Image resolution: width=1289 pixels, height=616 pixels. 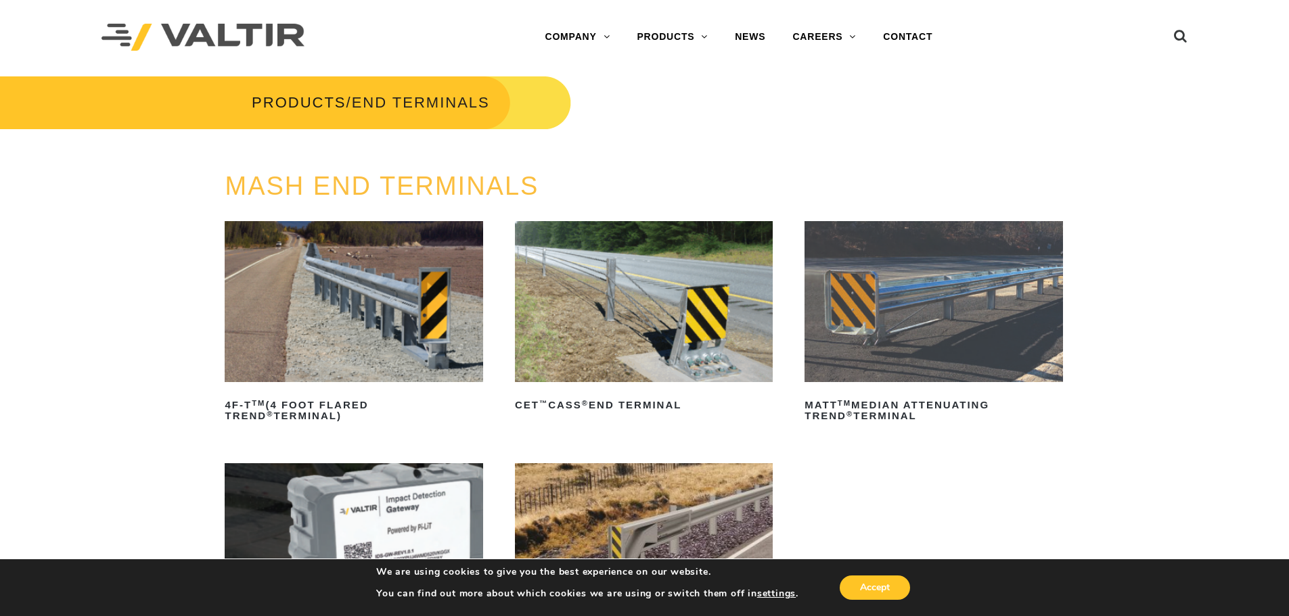 What do you see at coordinates (382, 186) in the screenshot?
I see `a: MASH END TERMINALS` at bounding box center [382, 186].